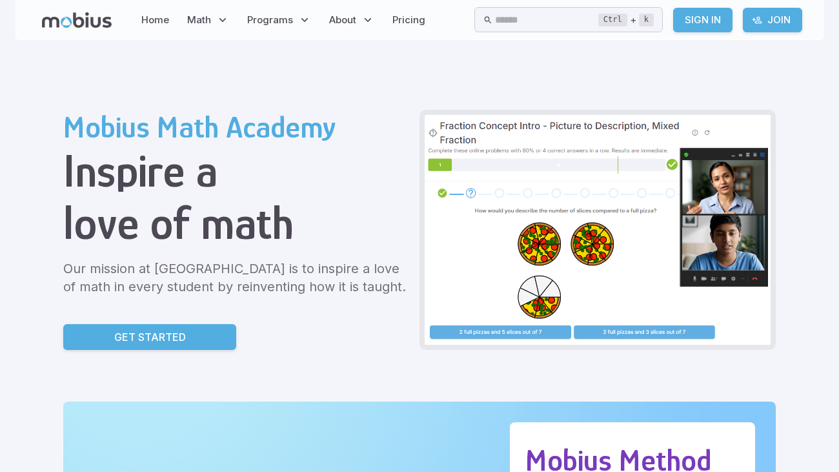 Image resolution: width=839 pixels, height=472 pixels. Describe the element at coordinates (150, 337) in the screenshot. I see `p: Get Started` at that location.